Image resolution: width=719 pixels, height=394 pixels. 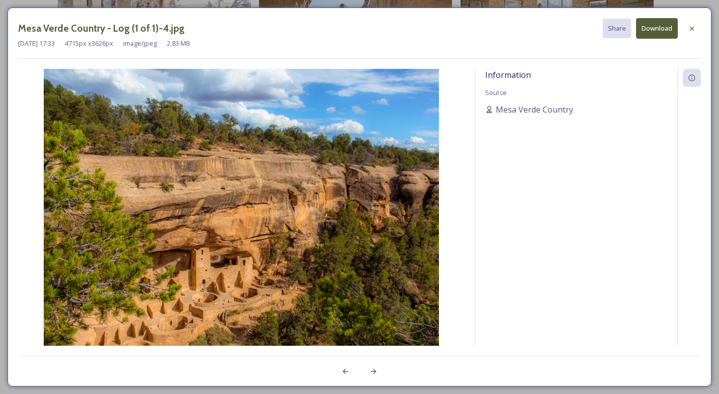 I want to click on span: 2.83 MB, so click(x=179, y=43).